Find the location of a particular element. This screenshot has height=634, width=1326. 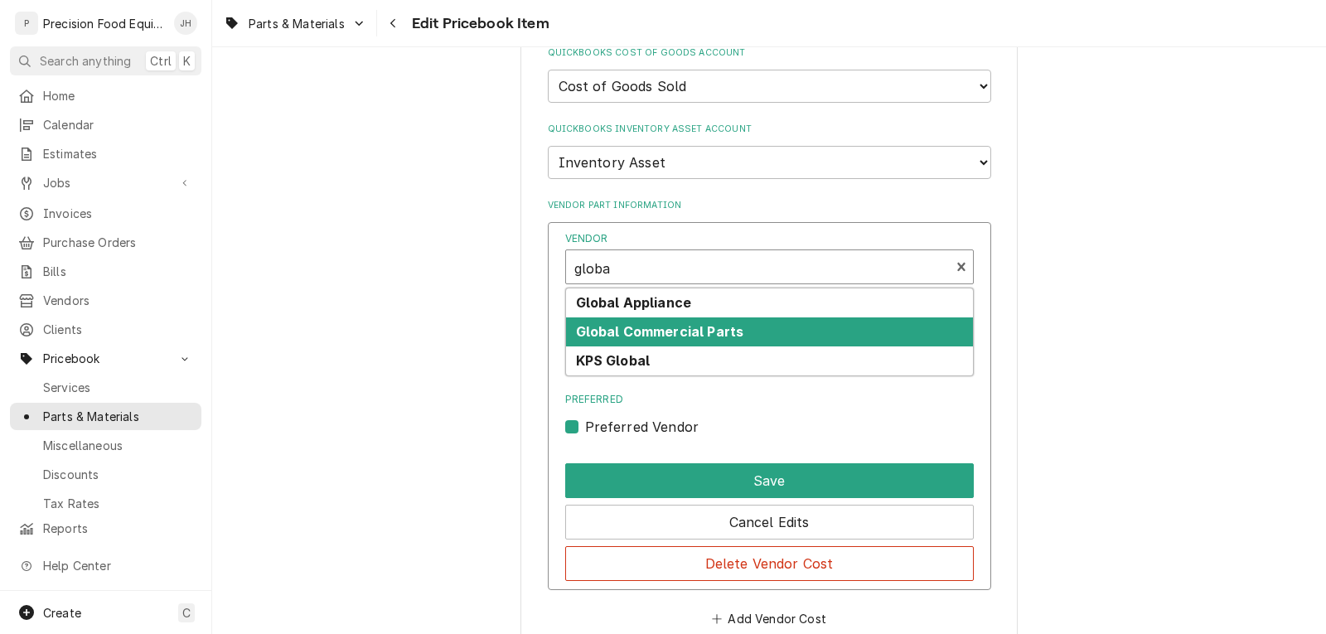

span: Jobs is located at coordinates (105, 182).